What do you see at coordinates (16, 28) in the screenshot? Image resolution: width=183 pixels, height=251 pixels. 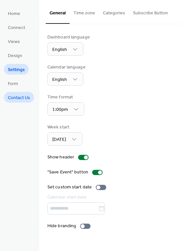 I see `span: Connect` at bounding box center [16, 28].